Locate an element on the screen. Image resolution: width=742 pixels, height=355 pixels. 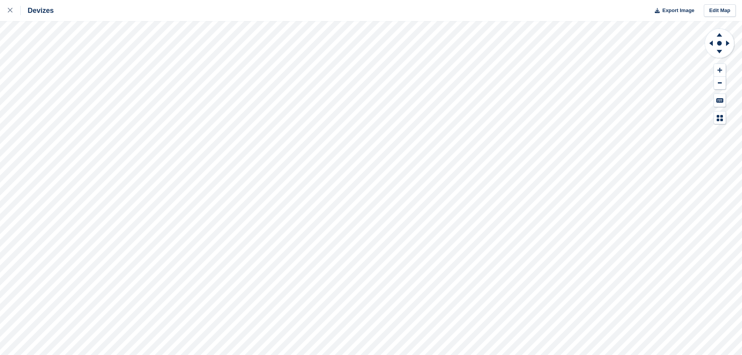
span: Export Image is located at coordinates (678, 11).